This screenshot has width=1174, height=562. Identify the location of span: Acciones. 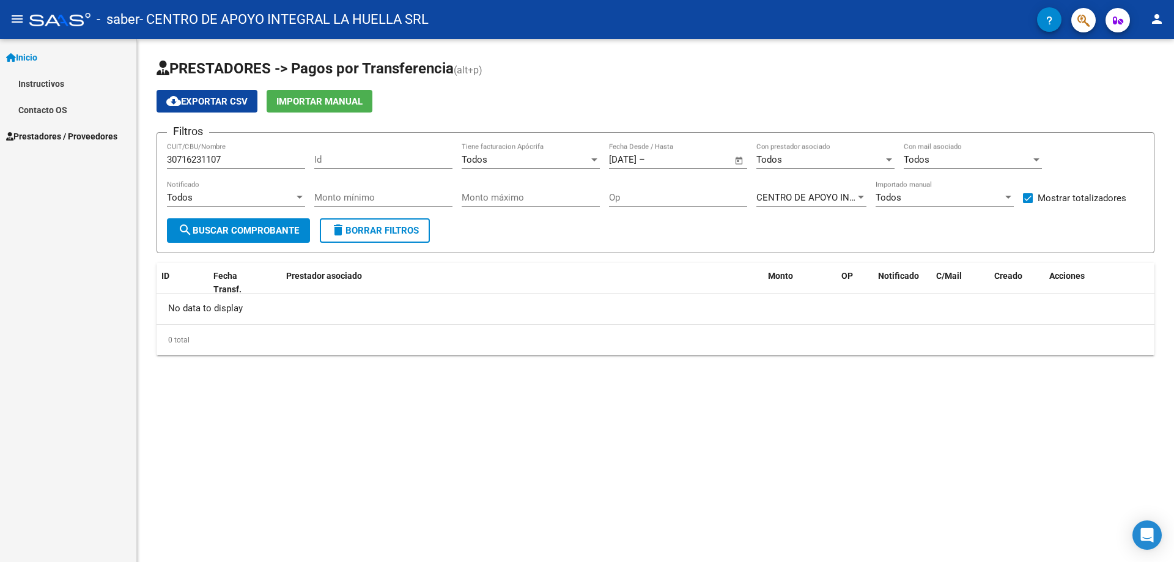
(1067, 276).